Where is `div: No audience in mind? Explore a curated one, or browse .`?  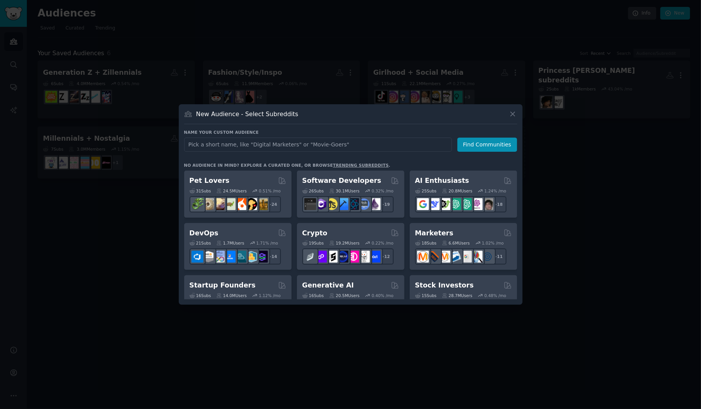
div: No audience in mind? Explore a curated one, or browse . is located at coordinates (287, 165).